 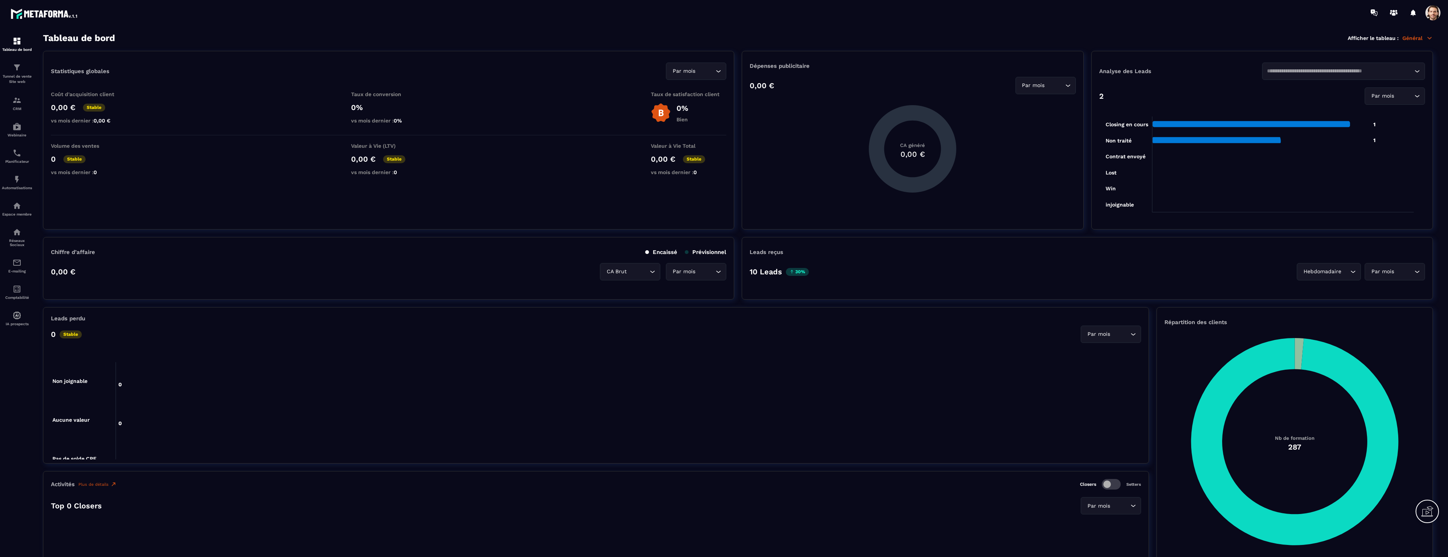 What do you see at coordinates (389, 94) in the screenshot?
I see `p: Taux de conversion` at bounding box center [389, 94].